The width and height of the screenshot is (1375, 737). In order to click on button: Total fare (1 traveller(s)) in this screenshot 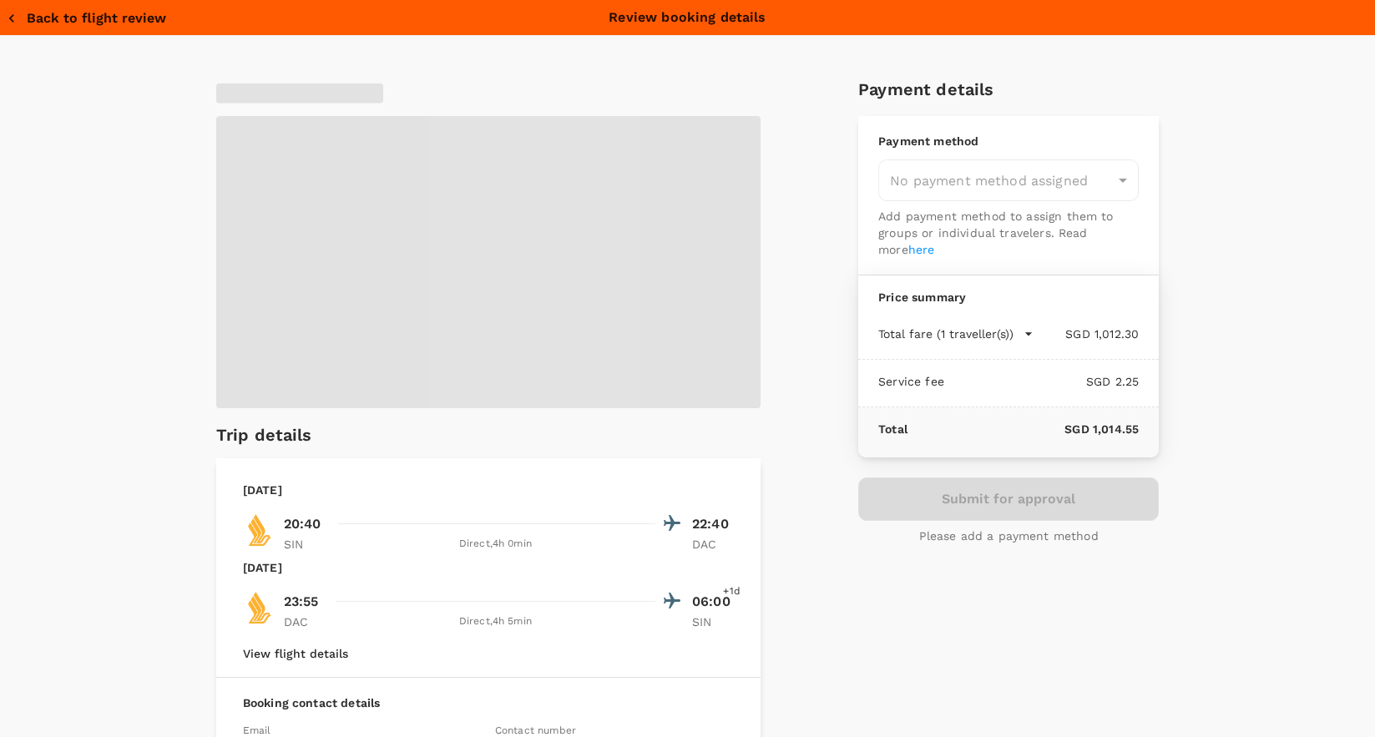, I will do `click(956, 334)`.